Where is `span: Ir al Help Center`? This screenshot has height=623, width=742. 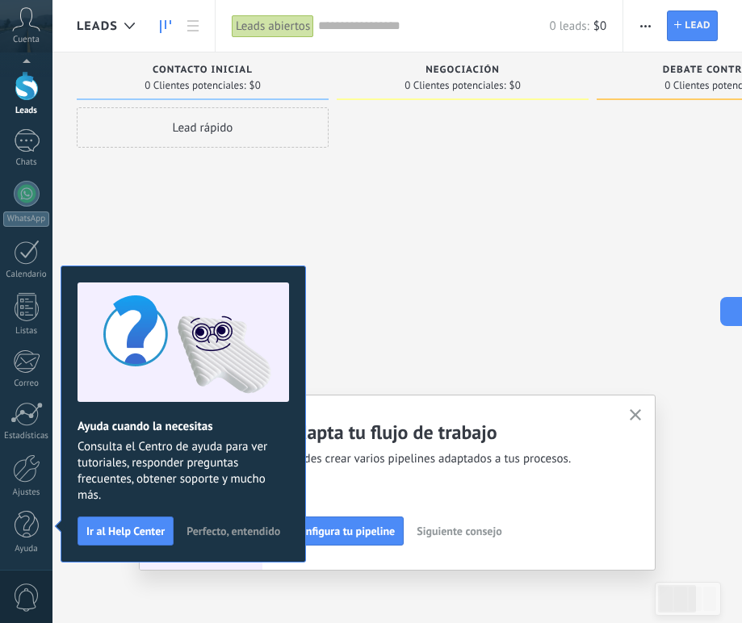
span: Ir al Help Center is located at coordinates (125, 531).